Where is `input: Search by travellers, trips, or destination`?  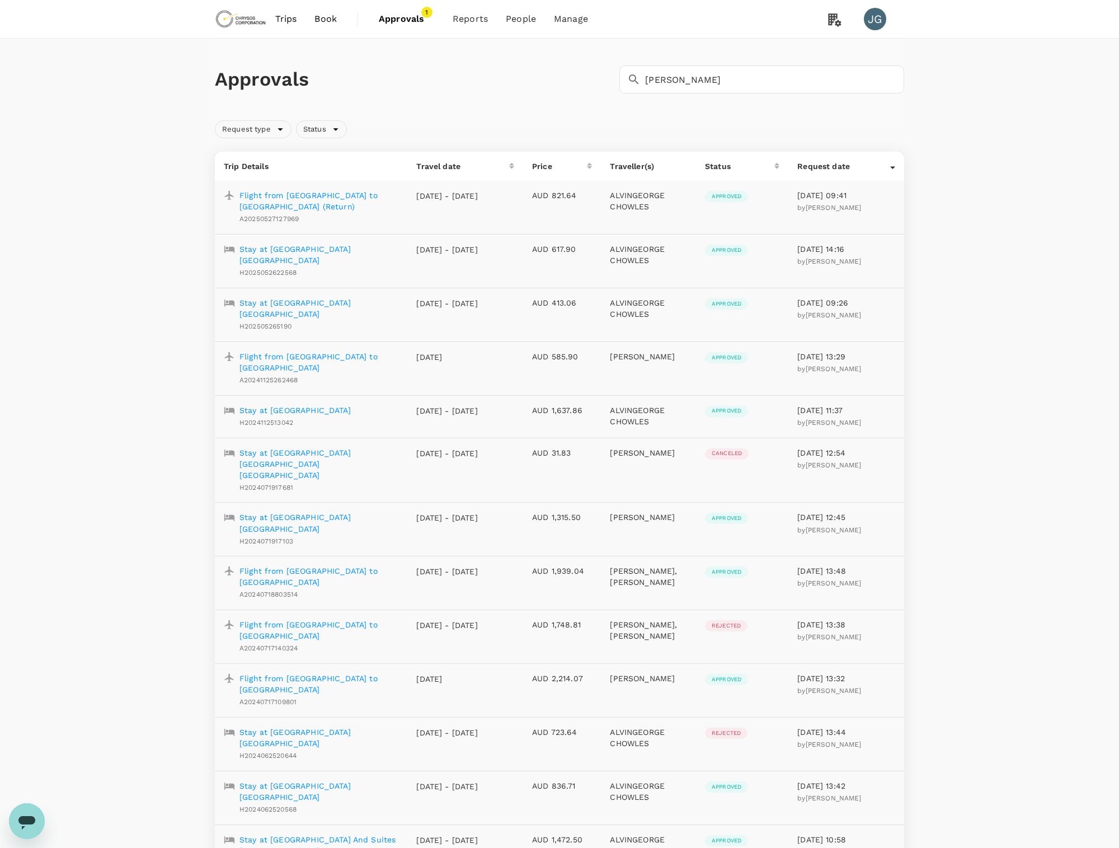
input: Search by travellers, trips, or destination is located at coordinates (774, 79).